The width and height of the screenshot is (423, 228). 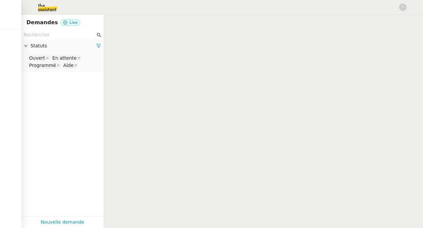 I want to click on span: Statuts, so click(x=63, y=46).